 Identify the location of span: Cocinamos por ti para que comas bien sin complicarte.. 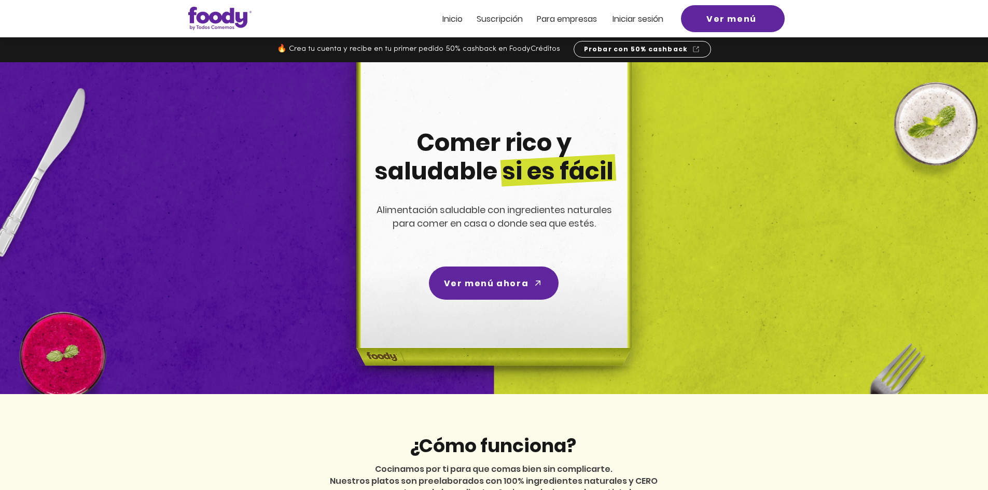
(494, 469).